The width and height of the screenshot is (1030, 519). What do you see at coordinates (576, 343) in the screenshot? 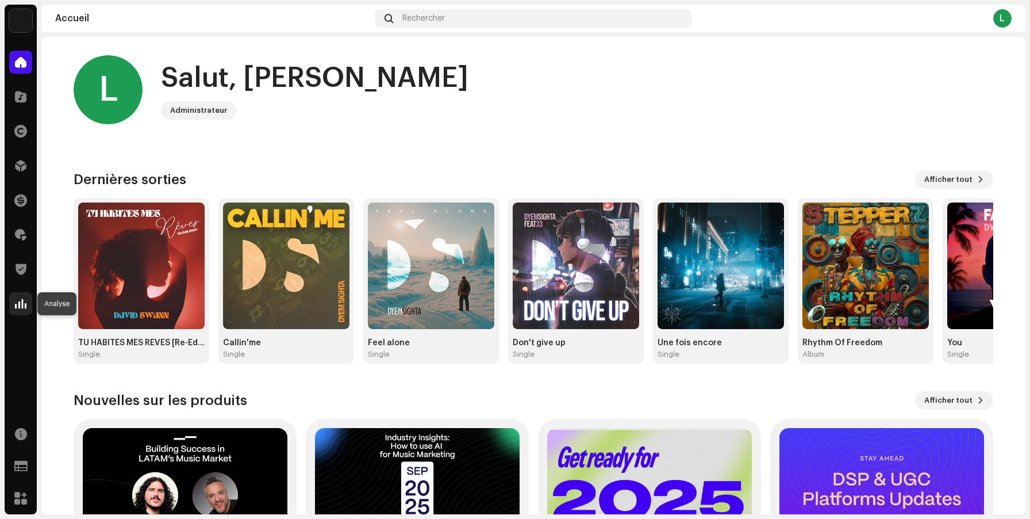
I see `div: Don't give up` at bounding box center [576, 343].